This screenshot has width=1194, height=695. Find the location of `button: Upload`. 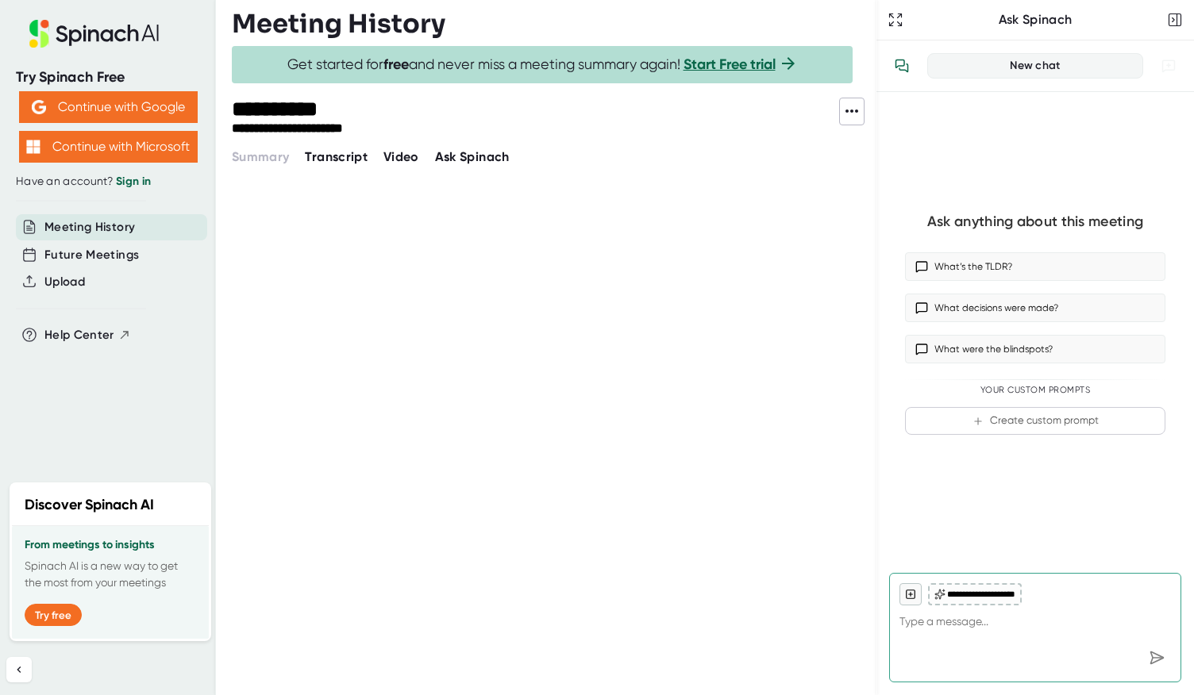

button: Upload is located at coordinates (64, 282).